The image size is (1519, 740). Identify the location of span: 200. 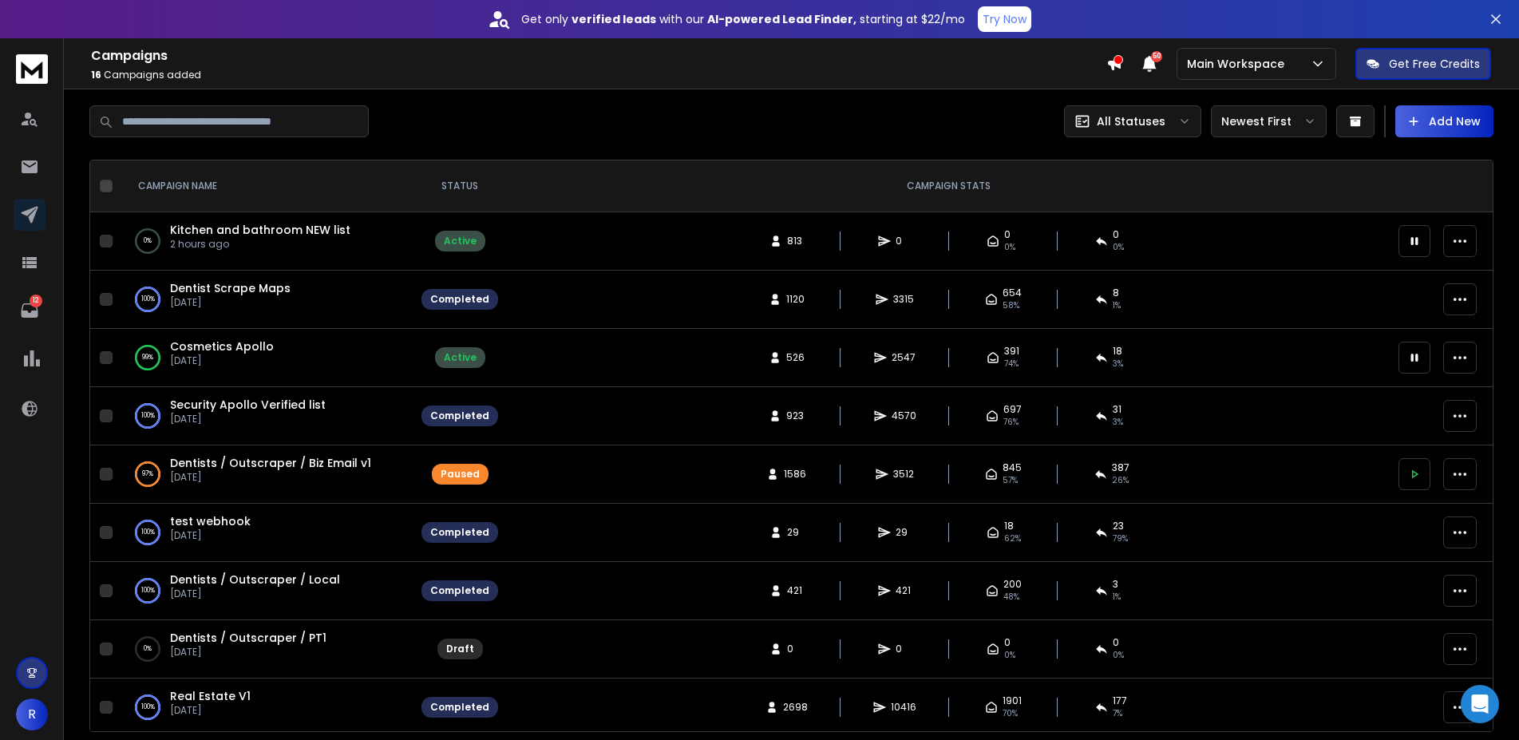
(1012, 584).